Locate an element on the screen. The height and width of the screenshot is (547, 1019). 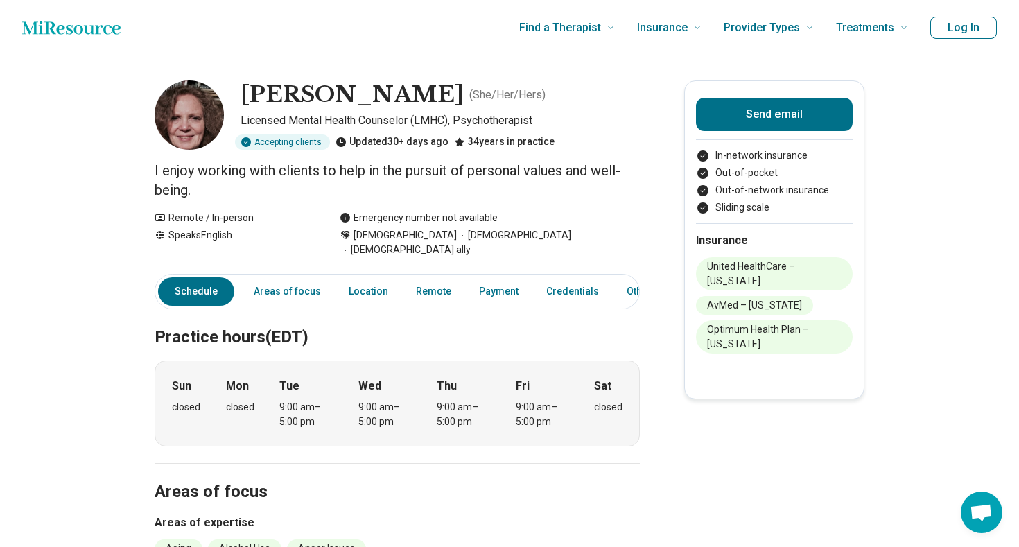
li: In-network insurance is located at coordinates (775, 155).